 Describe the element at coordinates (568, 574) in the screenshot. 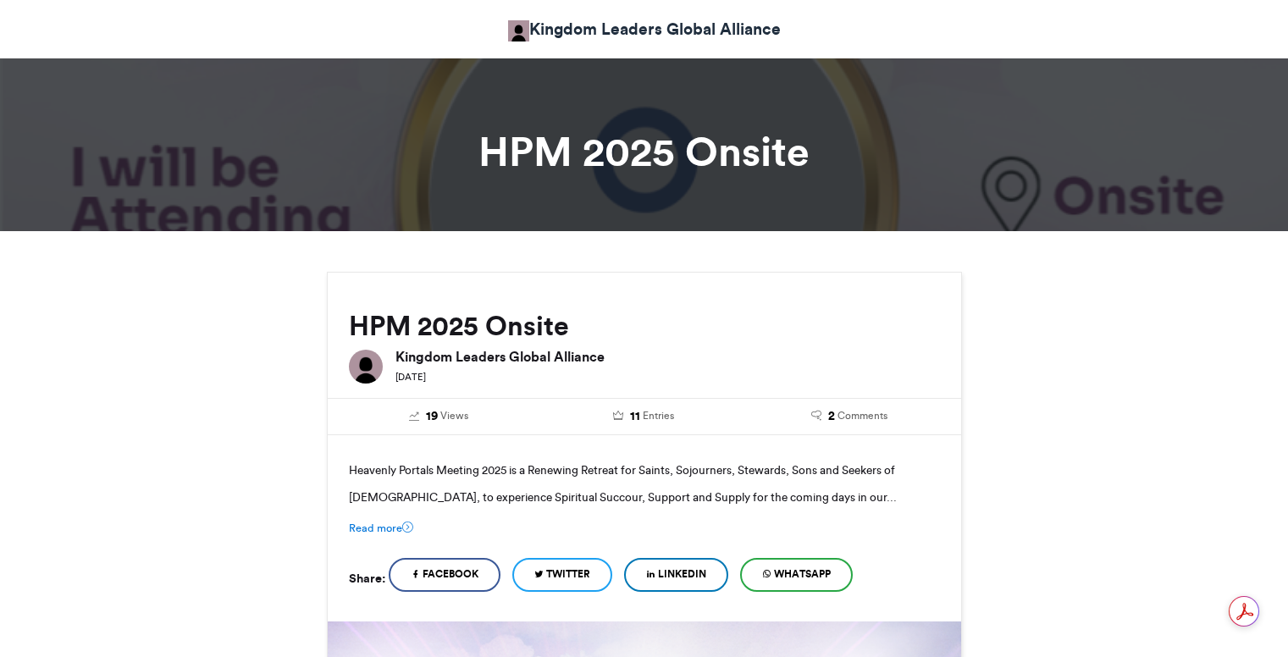

I see `span: Twitter` at that location.